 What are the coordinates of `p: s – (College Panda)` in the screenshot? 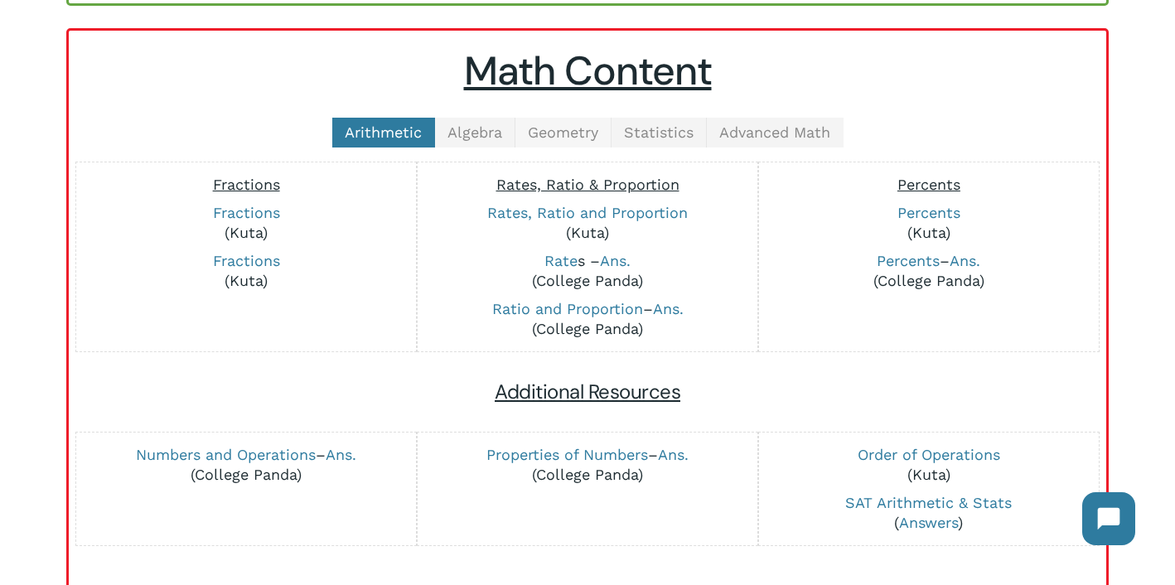 It's located at (587, 271).